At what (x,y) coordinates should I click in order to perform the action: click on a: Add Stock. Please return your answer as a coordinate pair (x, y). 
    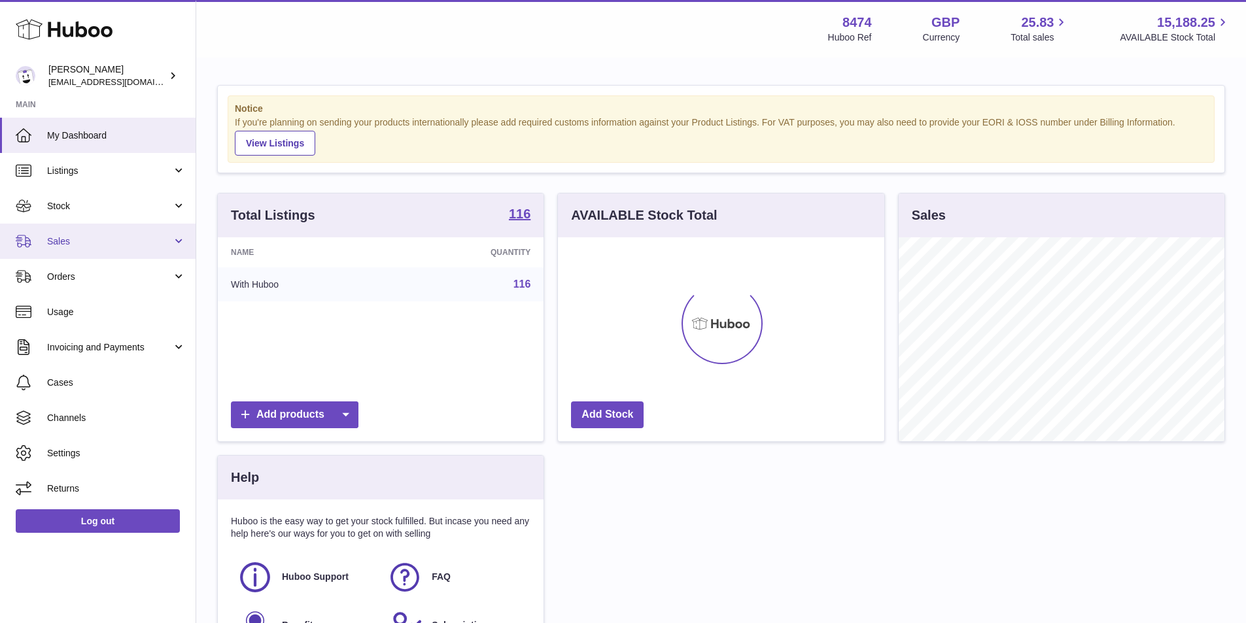
    Looking at the image, I should click on (607, 415).